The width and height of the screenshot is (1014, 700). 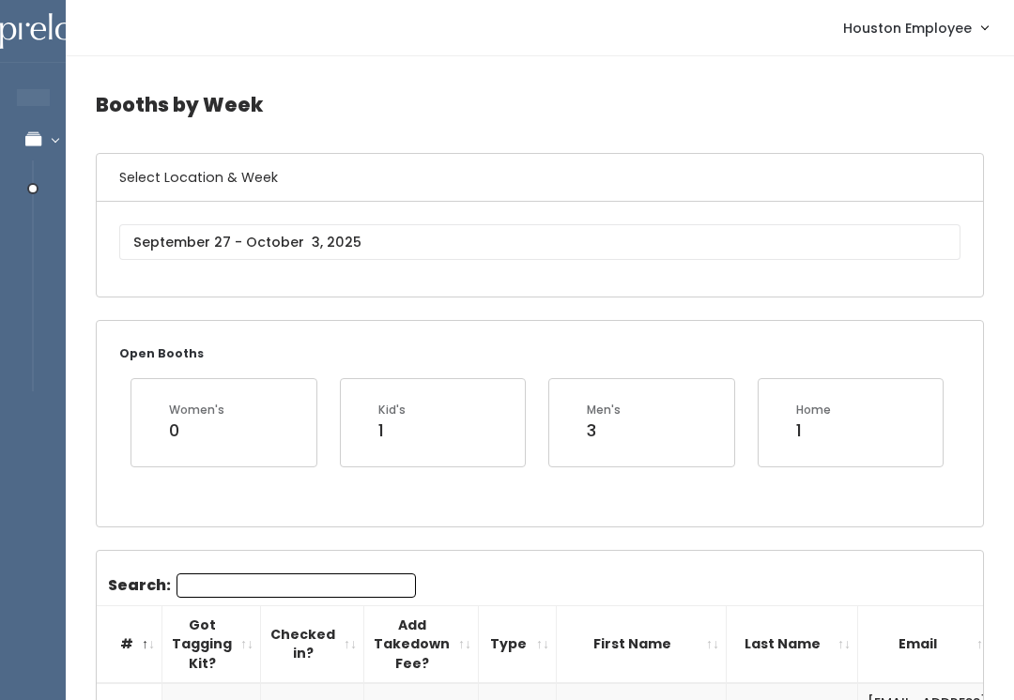 I want to click on div: 3, so click(x=604, y=431).